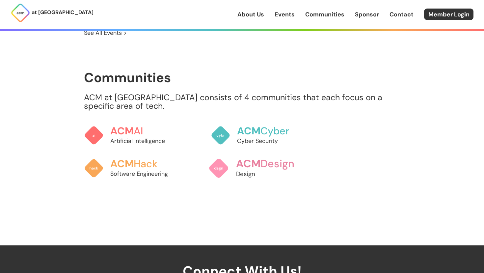  Describe the element at coordinates (250, 14) in the screenshot. I see `a: About Us` at that location.